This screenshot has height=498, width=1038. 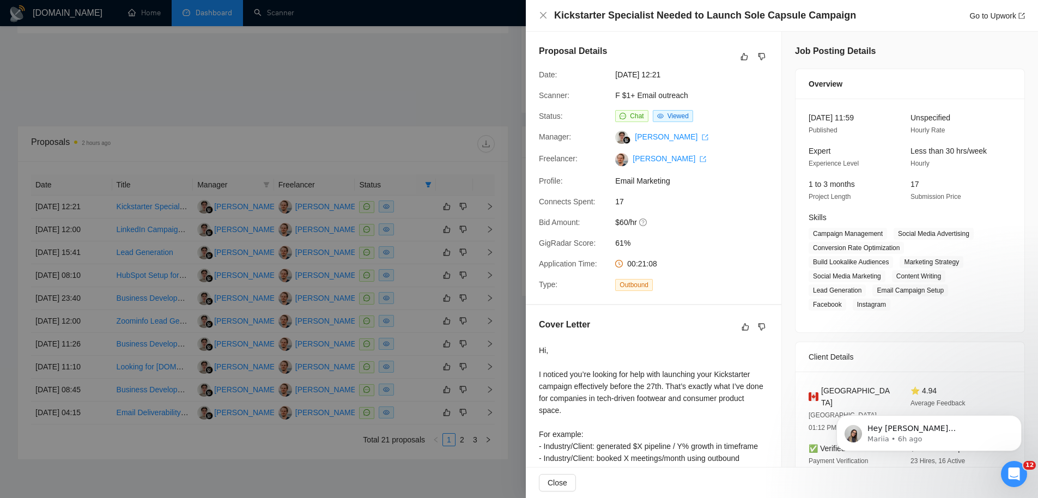 What do you see at coordinates (643, 222) in the screenshot?
I see `span: question-circle` at bounding box center [643, 222].